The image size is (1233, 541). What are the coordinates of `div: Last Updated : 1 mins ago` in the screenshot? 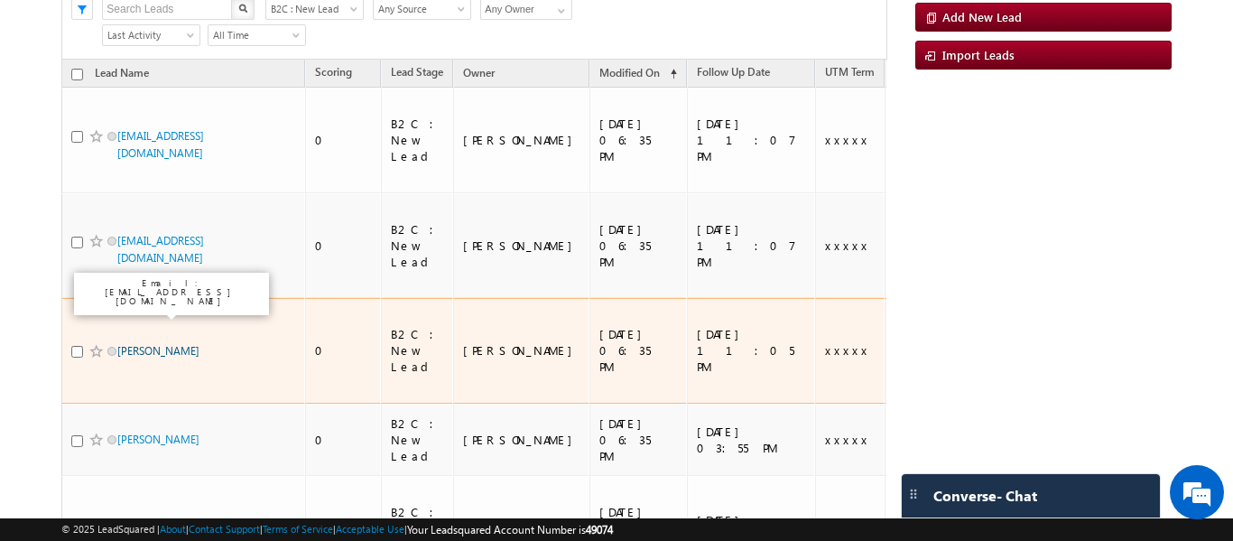 It's located at (147, 181).